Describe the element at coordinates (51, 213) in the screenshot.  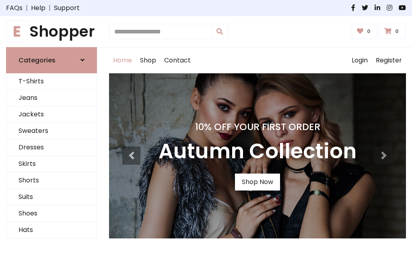
I see `a: Shoes` at that location.